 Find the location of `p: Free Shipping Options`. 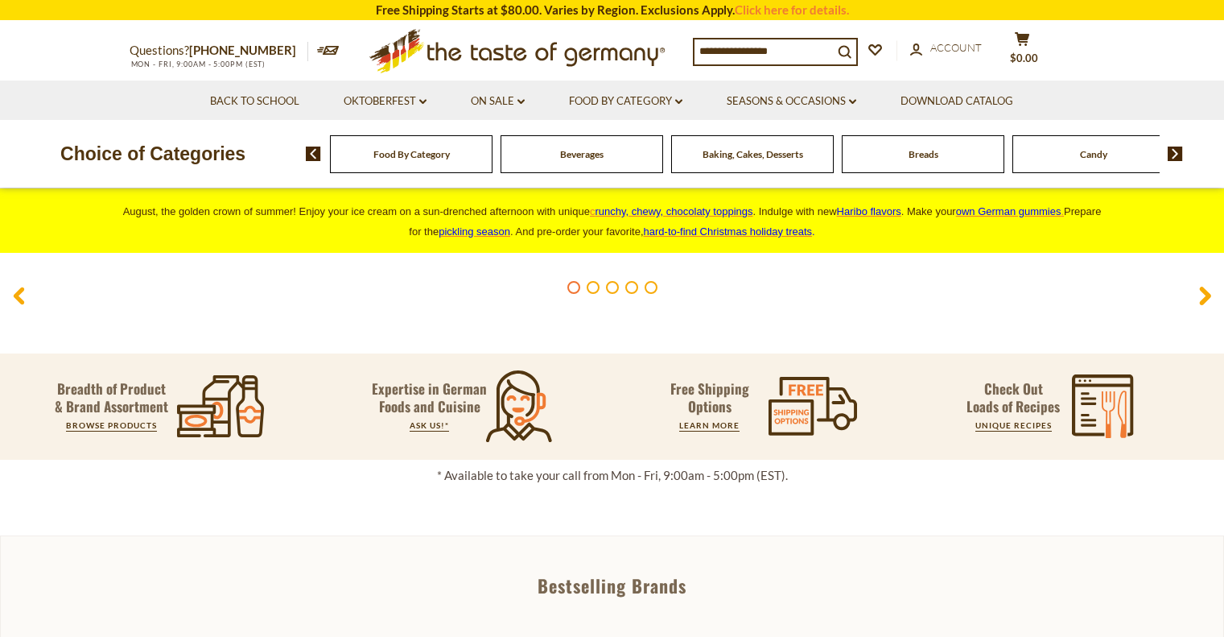

p: Free Shipping Options is located at coordinates (710, 398).